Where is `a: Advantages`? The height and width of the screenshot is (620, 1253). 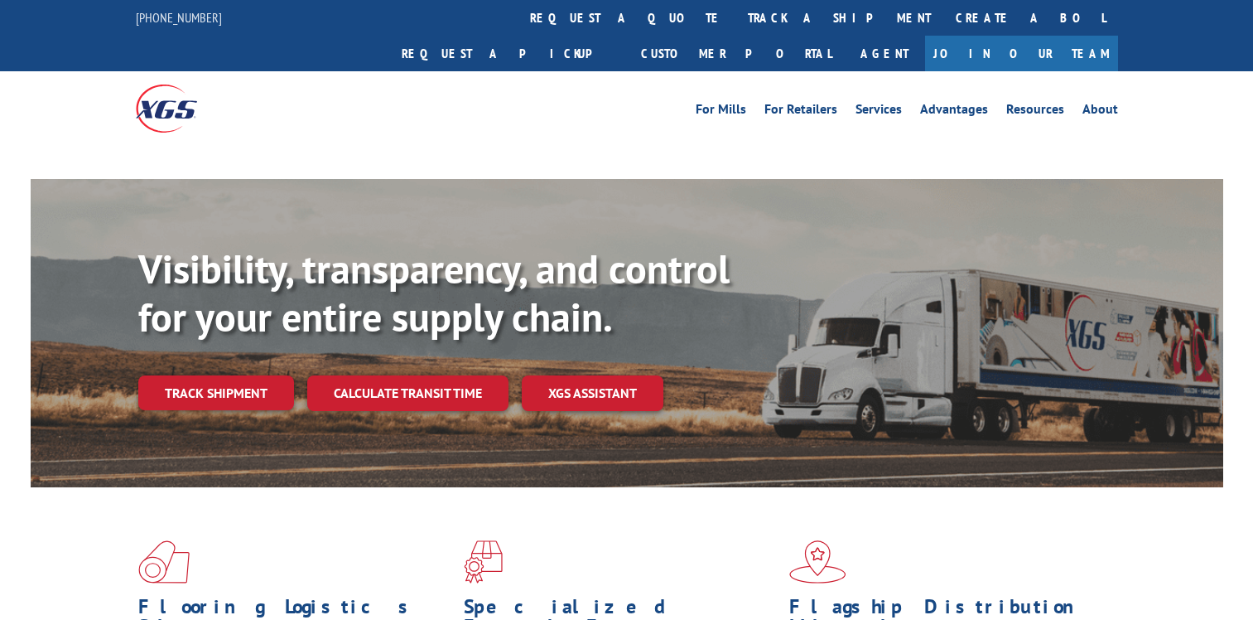 a: Advantages is located at coordinates (954, 112).